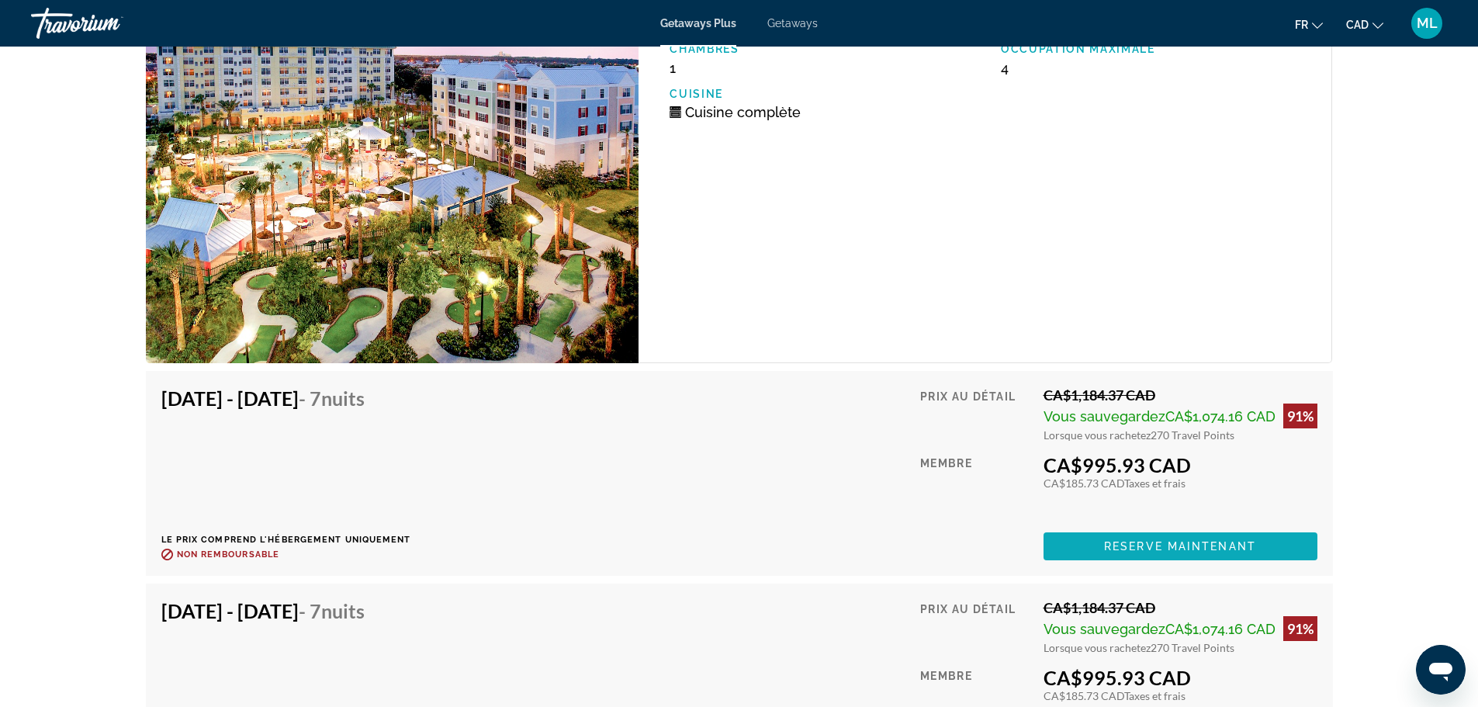 The image size is (1478, 707). Describe the element at coordinates (1005, 68) in the screenshot. I see `span: 4` at that location.